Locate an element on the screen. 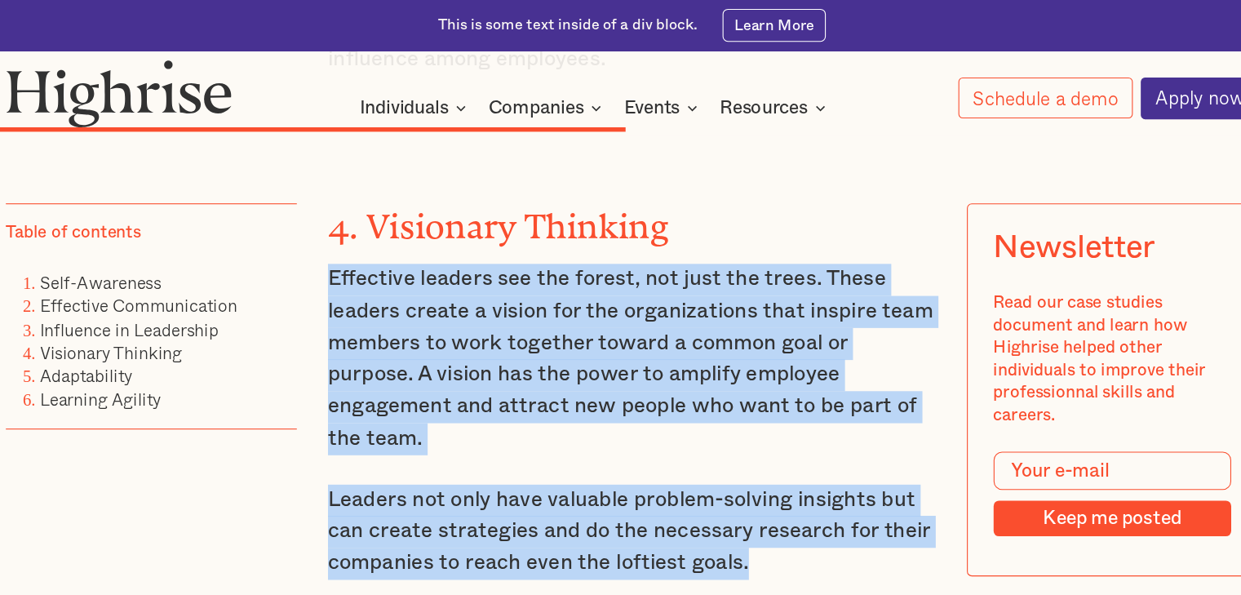  strong: 4. Visionary Thinking is located at coordinates (498, 199).